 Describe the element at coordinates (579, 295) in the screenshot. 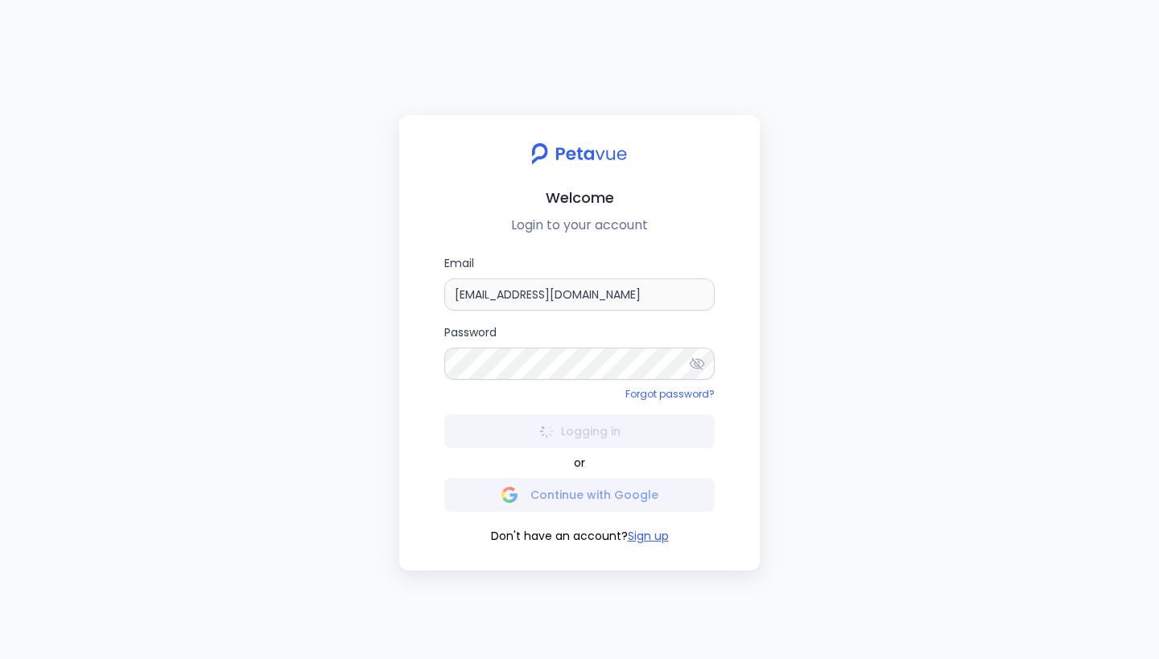

I see `input: Email` at that location.